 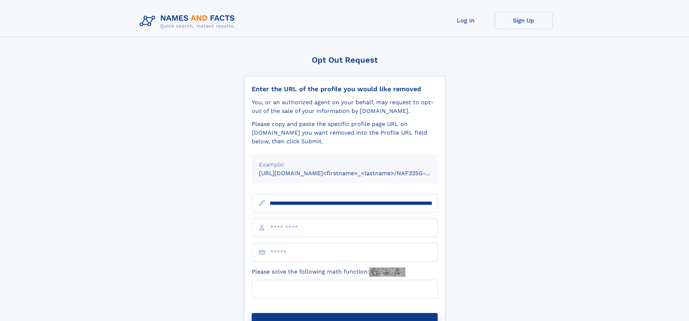 What do you see at coordinates (466, 20) in the screenshot?
I see `a: Log In` at bounding box center [466, 20].